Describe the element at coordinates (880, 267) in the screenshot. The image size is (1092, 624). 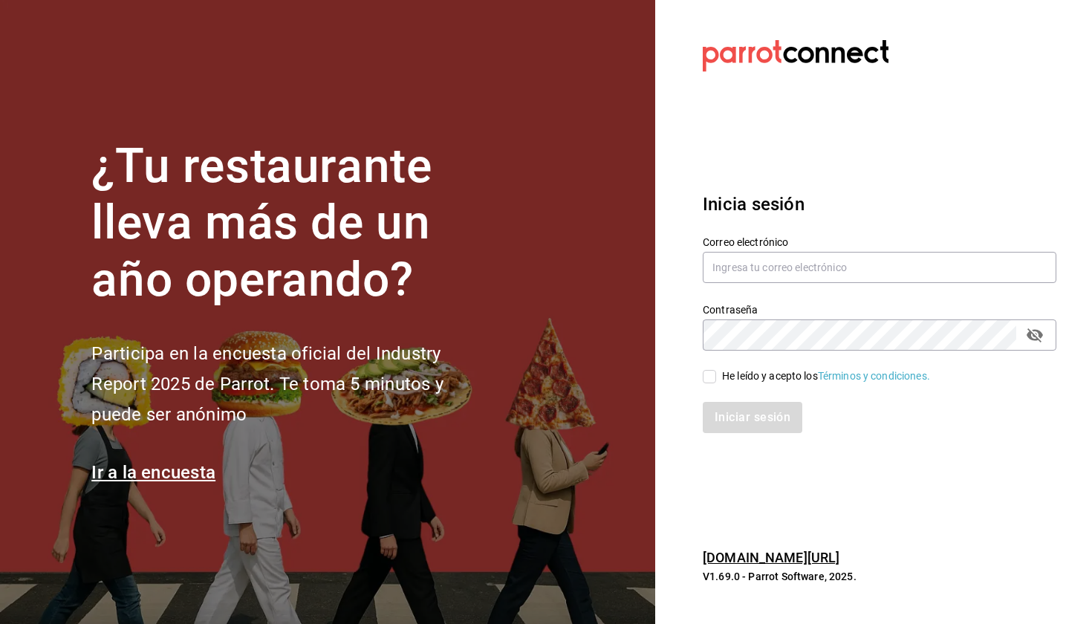
I see `input: Ingresa tu correo electrónico` at that location.